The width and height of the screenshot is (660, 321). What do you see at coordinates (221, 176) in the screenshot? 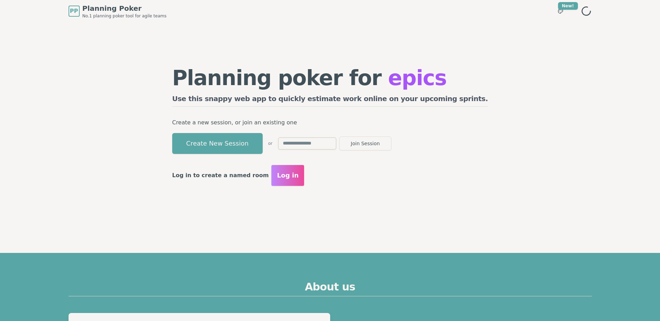
I see `p: Log in to create a named room` at bounding box center [221, 176].